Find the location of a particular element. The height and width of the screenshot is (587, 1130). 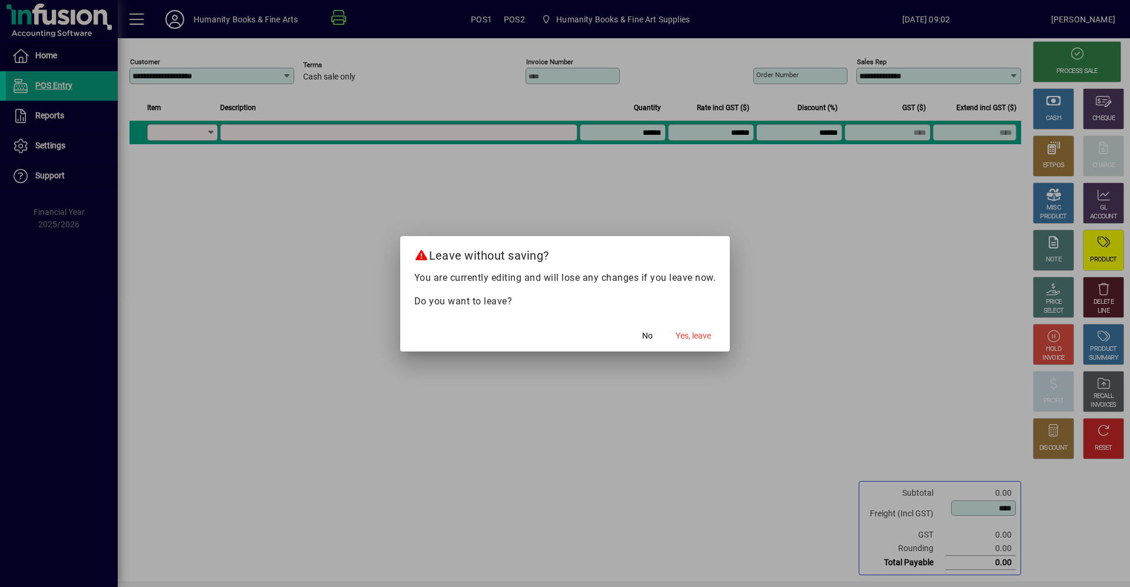

span: Yes, leave is located at coordinates (693, 336).